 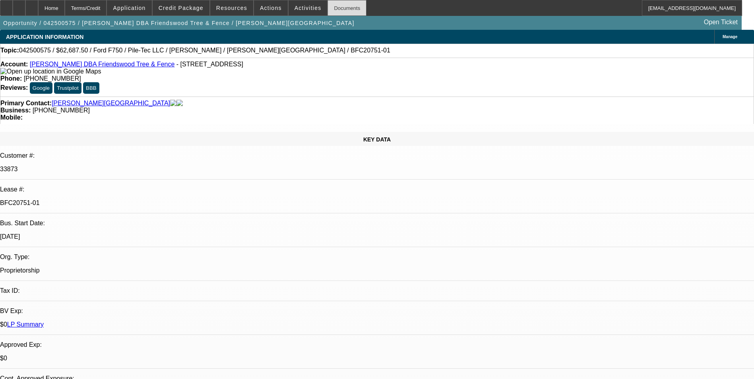 I want to click on button: Activities, so click(x=308, y=8).